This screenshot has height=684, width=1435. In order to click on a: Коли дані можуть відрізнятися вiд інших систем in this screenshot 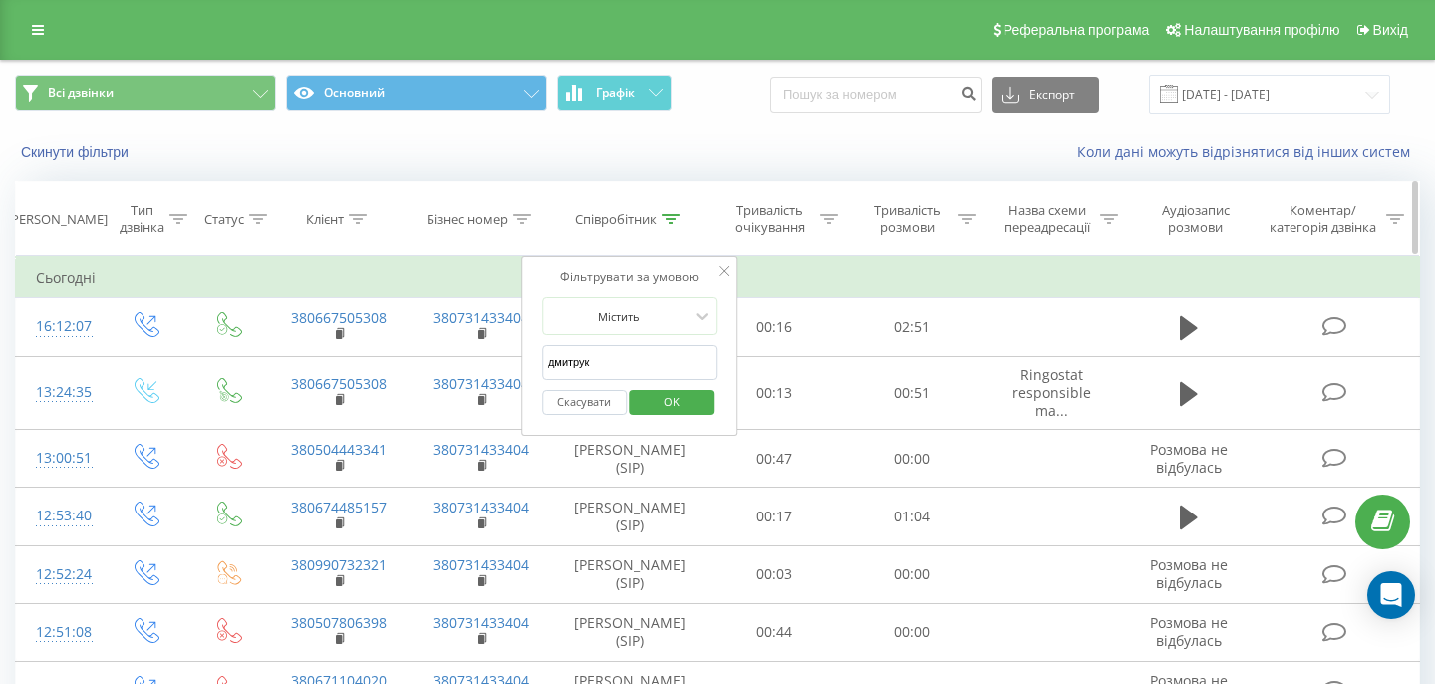, I will do `click(1249, 150)`.